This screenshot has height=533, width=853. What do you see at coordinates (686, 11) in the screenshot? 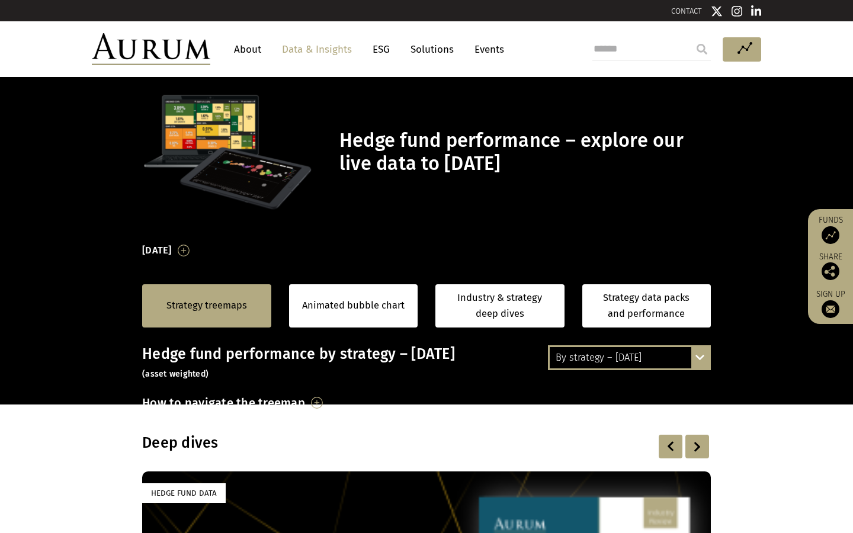
I see `a: CONTACT` at bounding box center [686, 11].